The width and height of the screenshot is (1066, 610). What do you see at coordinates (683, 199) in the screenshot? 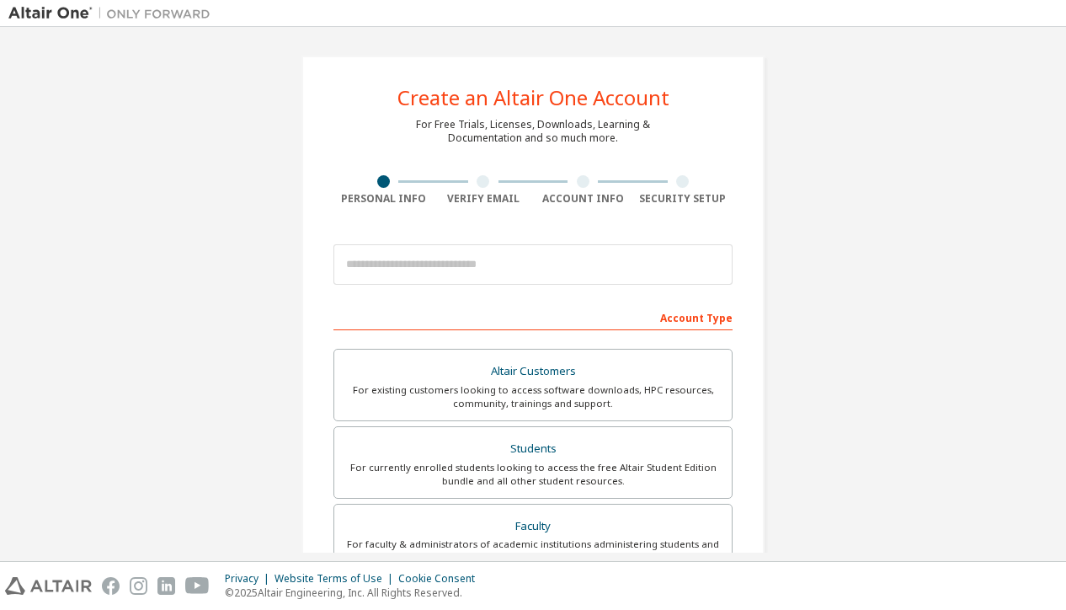
I see `div: Security Setup` at bounding box center [683, 199].